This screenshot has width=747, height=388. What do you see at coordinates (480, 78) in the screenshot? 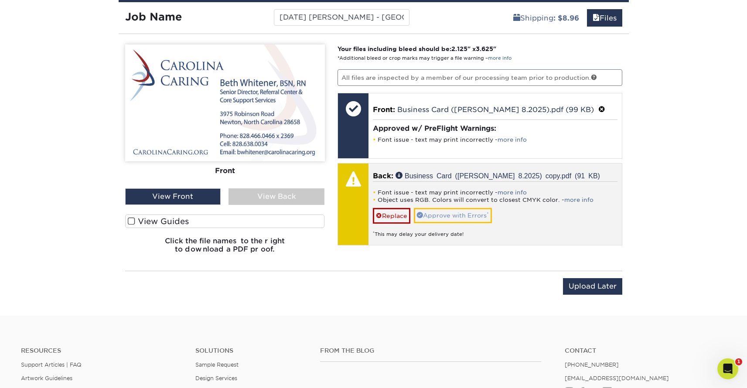
I see `p: All files are inspected by a member of our processing team prior to production.` at bounding box center [480, 78].